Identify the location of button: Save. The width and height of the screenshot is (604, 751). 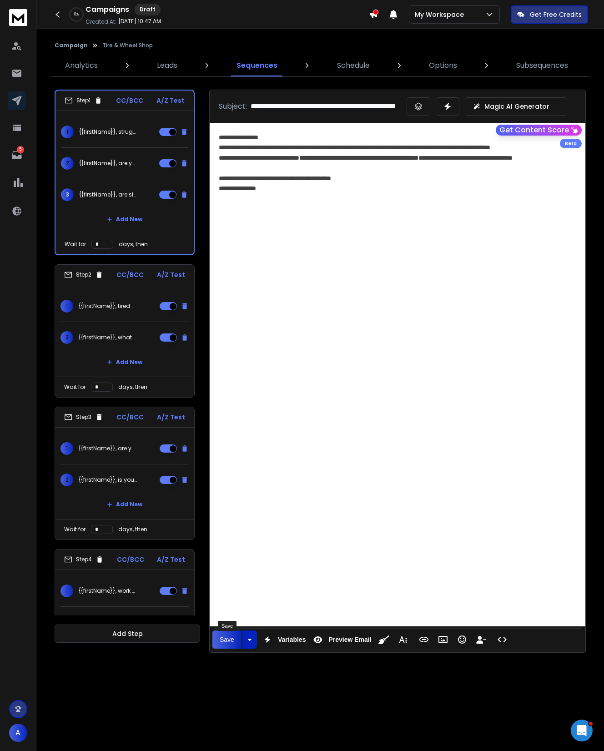
(227, 639).